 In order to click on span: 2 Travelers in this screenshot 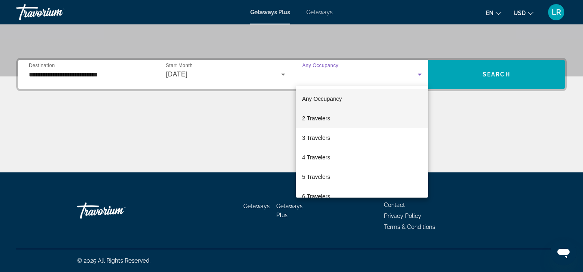, I will do `click(316, 118)`.